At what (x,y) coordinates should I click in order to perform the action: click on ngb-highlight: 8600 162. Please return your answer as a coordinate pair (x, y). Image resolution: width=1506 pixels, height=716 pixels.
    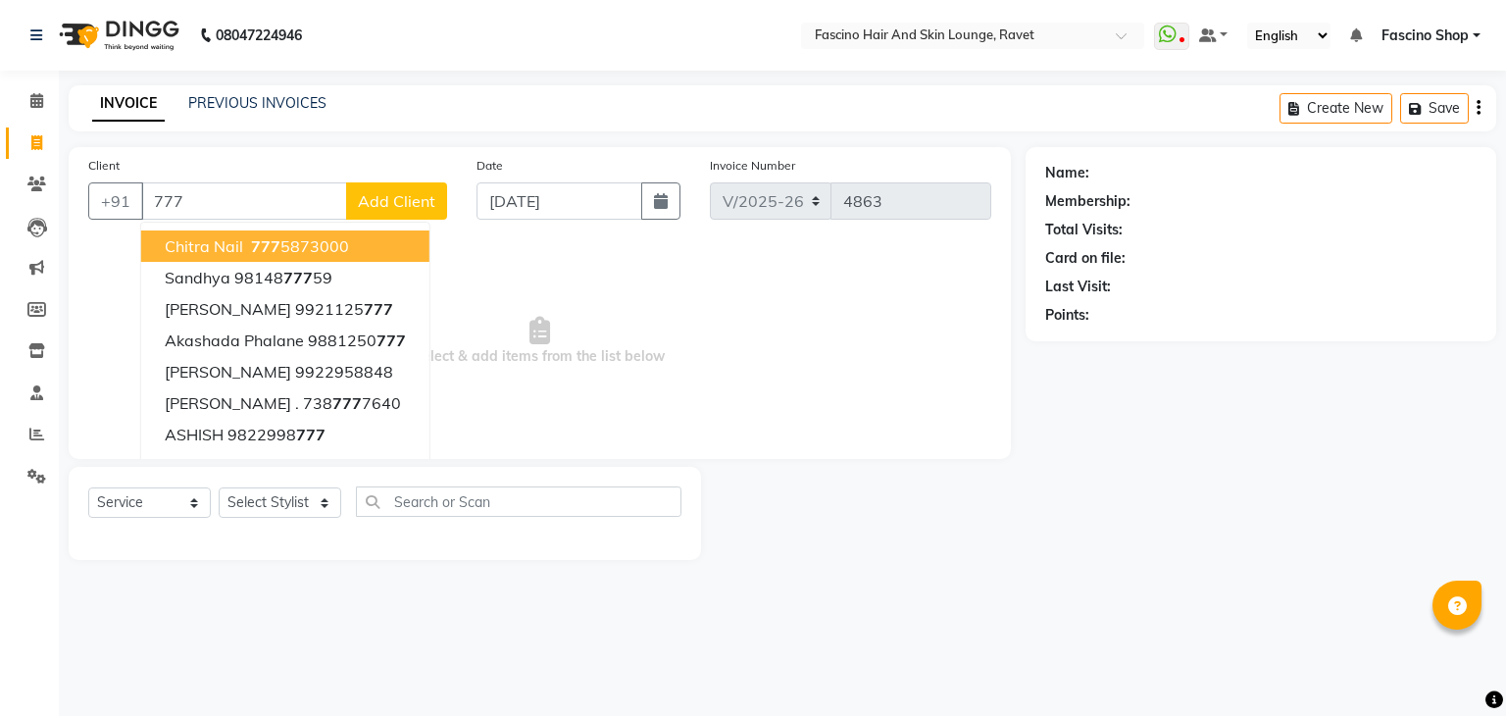
    Looking at the image, I should click on (352, 466).